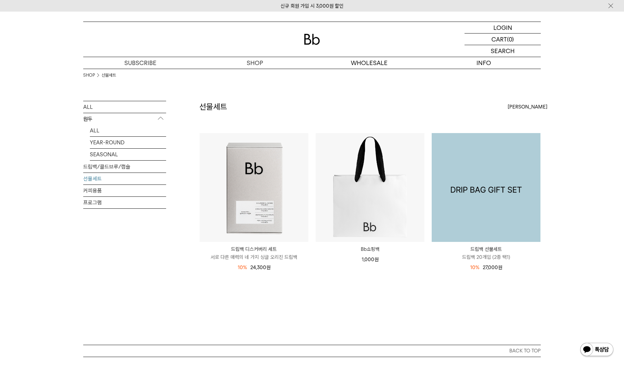 The height and width of the screenshot is (368, 624). What do you see at coordinates (312, 350) in the screenshot?
I see `button: BACK TO TOP` at bounding box center [312, 350].